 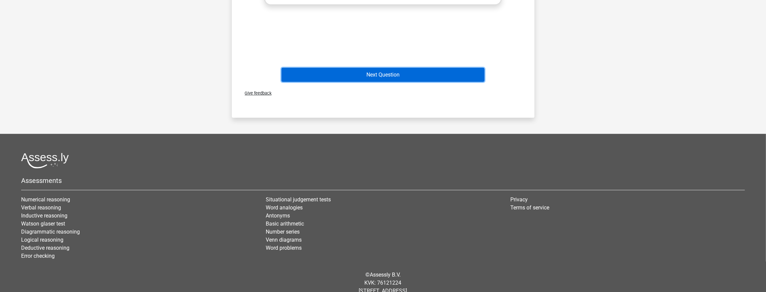 What do you see at coordinates (45, 160) in the screenshot?
I see `img: Assessly logo` at bounding box center [45, 160].